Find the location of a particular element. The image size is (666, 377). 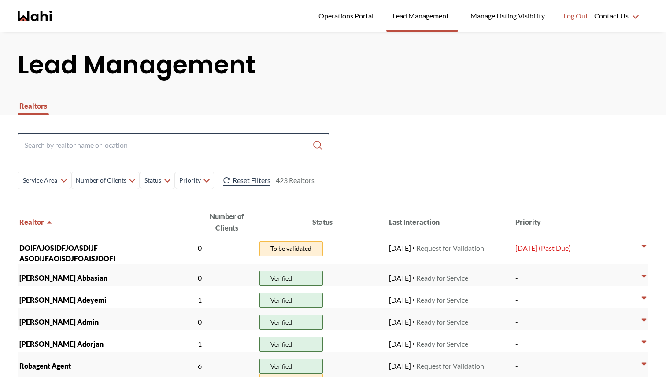

span: Realtors is located at coordinates (33, 106).